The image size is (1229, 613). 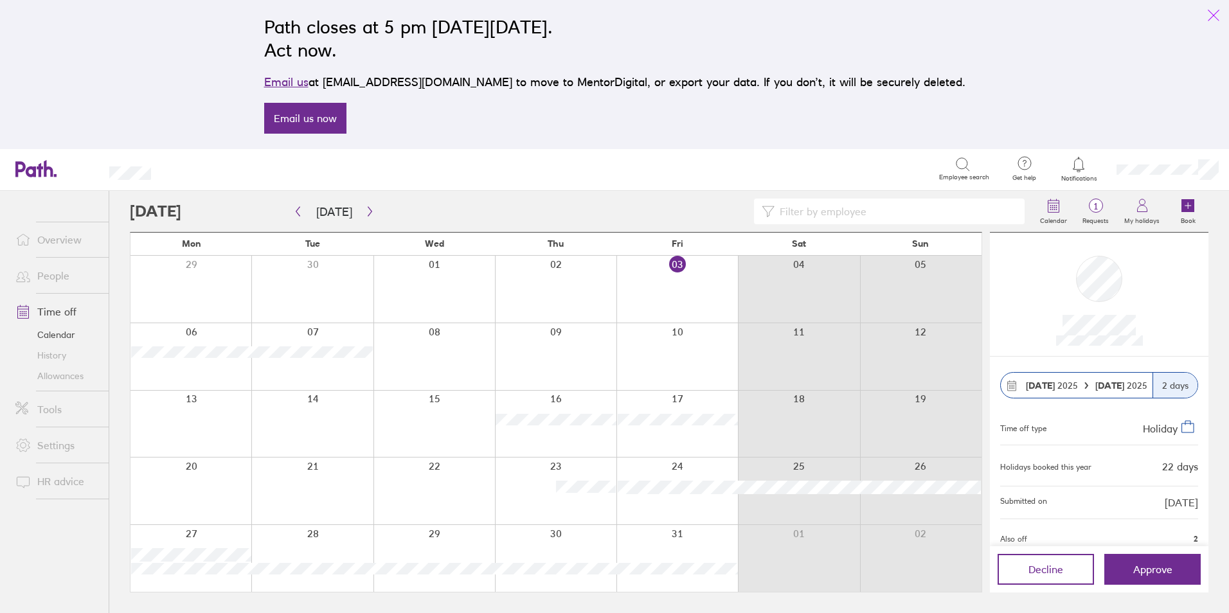 I want to click on div: 2 days, so click(x=1175, y=385).